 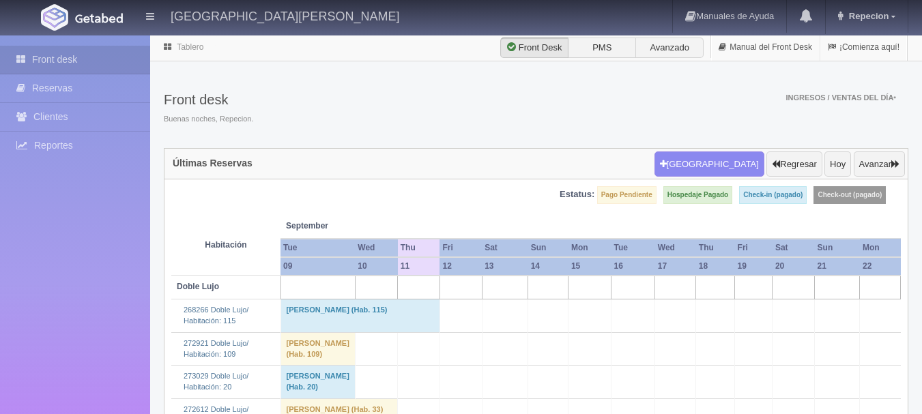 What do you see at coordinates (339, 226) in the screenshot?
I see `span: September` at bounding box center [339, 226].